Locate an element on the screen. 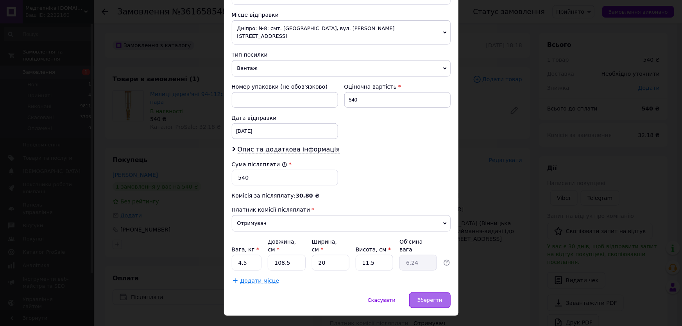 Image resolution: width=682 pixels, height=326 pixels. span: 30.80 ₴ is located at coordinates (307, 196).